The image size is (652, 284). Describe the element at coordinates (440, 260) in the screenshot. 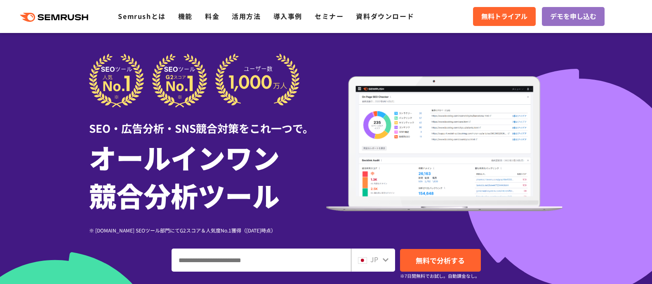

I see `a: 無料で分析する` at that location.